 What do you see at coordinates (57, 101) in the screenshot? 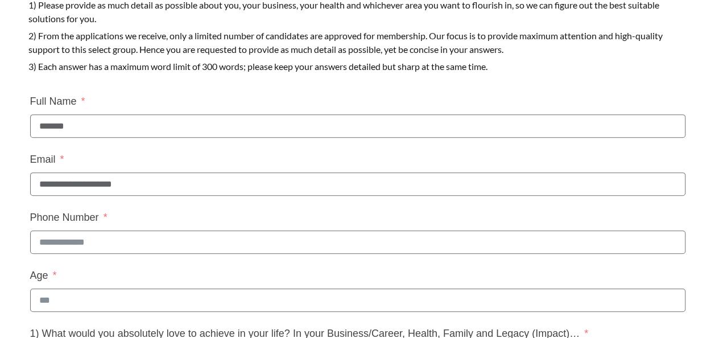
I see `label: Full Name` at bounding box center [57, 101].